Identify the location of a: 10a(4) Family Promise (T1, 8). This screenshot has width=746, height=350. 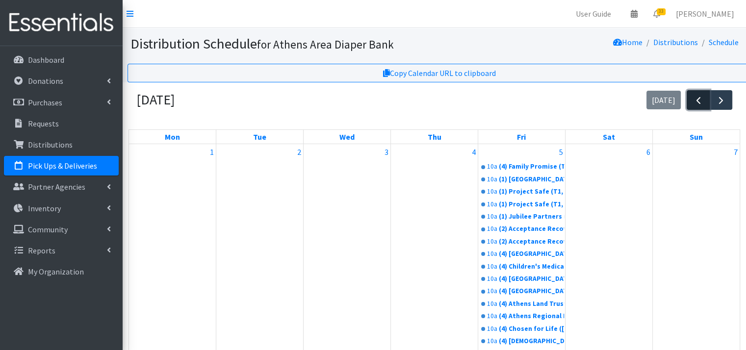
(522, 167).